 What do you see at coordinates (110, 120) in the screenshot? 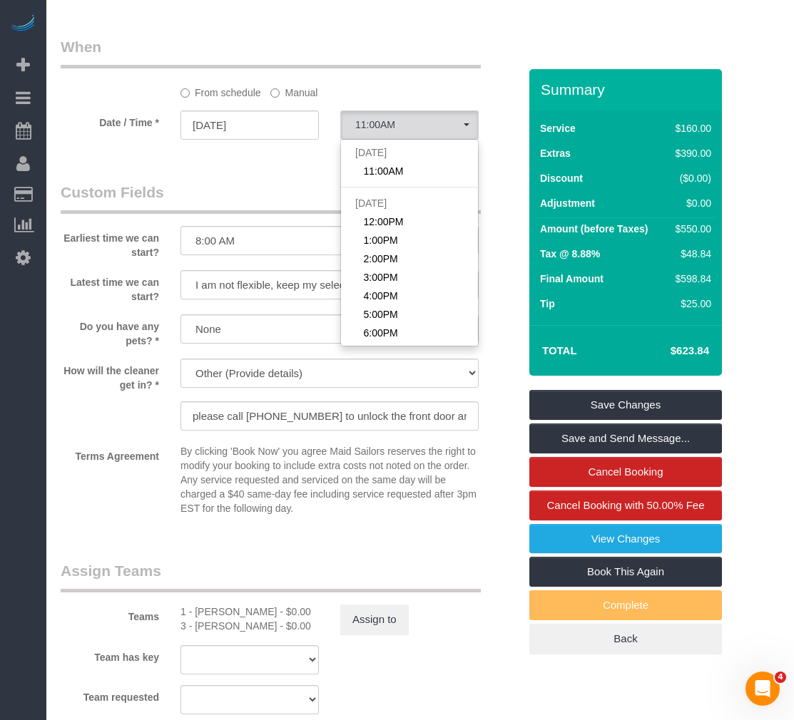
I see `label: Date / Time *` at bounding box center [110, 120].